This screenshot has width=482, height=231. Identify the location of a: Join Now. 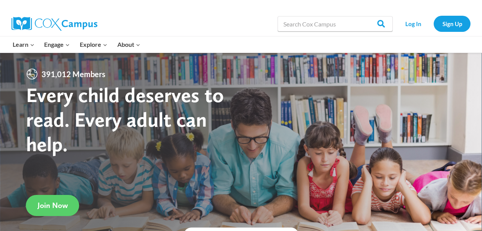
(53, 205).